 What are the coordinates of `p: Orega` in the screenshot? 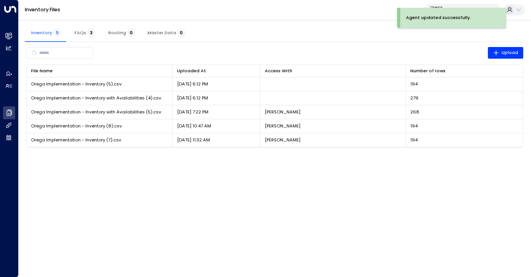 It's located at (459, 8).